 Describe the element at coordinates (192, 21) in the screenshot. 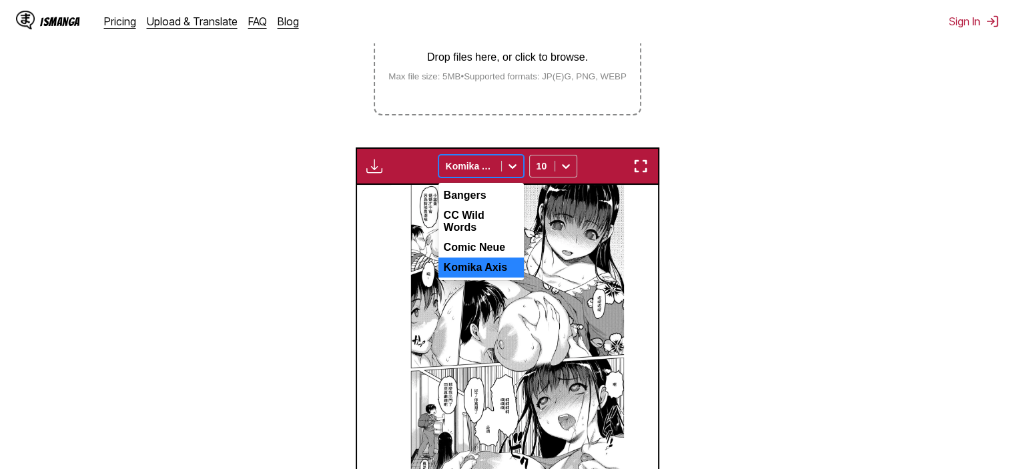

I see `a: Upload & Translate` at that location.